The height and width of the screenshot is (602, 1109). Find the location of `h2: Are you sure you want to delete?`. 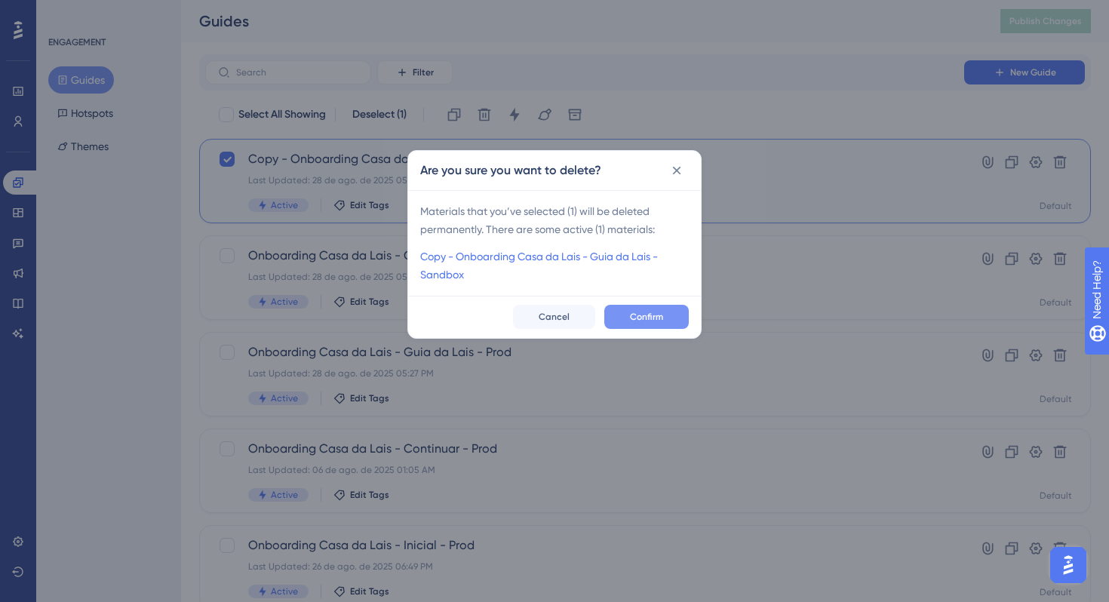

h2: Are you sure you want to delete? is located at coordinates (511, 171).